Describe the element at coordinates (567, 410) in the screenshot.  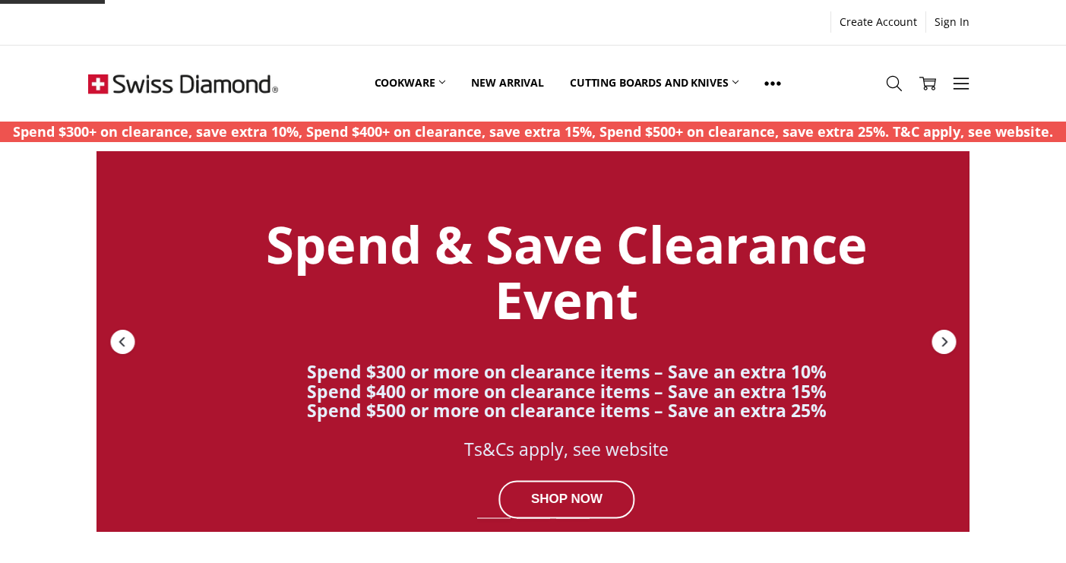
I see `strong: Spend $500 or more on clearance items – Save an extra 25%` at that location.